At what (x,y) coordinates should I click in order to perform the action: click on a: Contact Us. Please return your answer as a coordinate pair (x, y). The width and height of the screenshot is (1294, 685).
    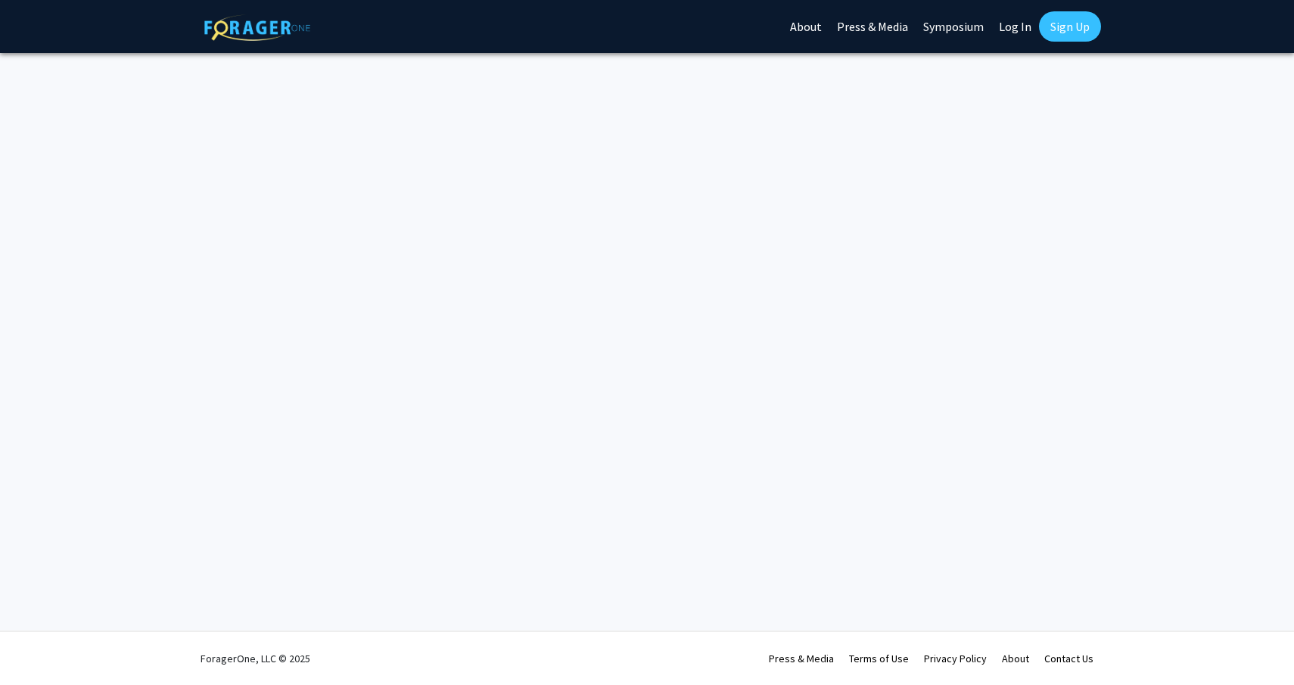
    Looking at the image, I should click on (1068, 658).